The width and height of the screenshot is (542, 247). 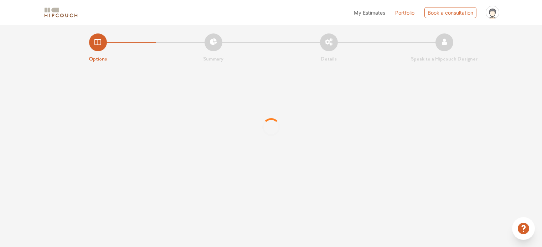 I want to click on a: Portfolio, so click(x=405, y=12).